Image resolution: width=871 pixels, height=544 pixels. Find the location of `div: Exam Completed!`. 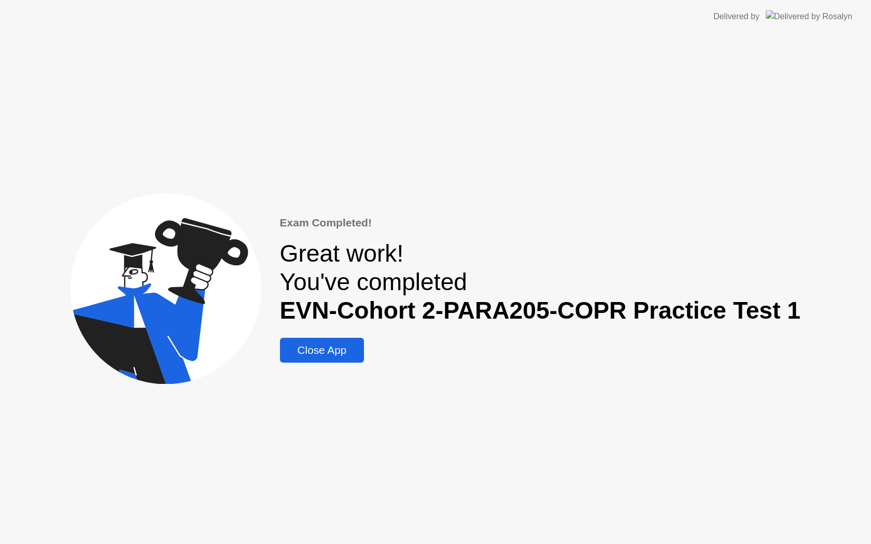

div: Exam Completed! is located at coordinates (540, 223).